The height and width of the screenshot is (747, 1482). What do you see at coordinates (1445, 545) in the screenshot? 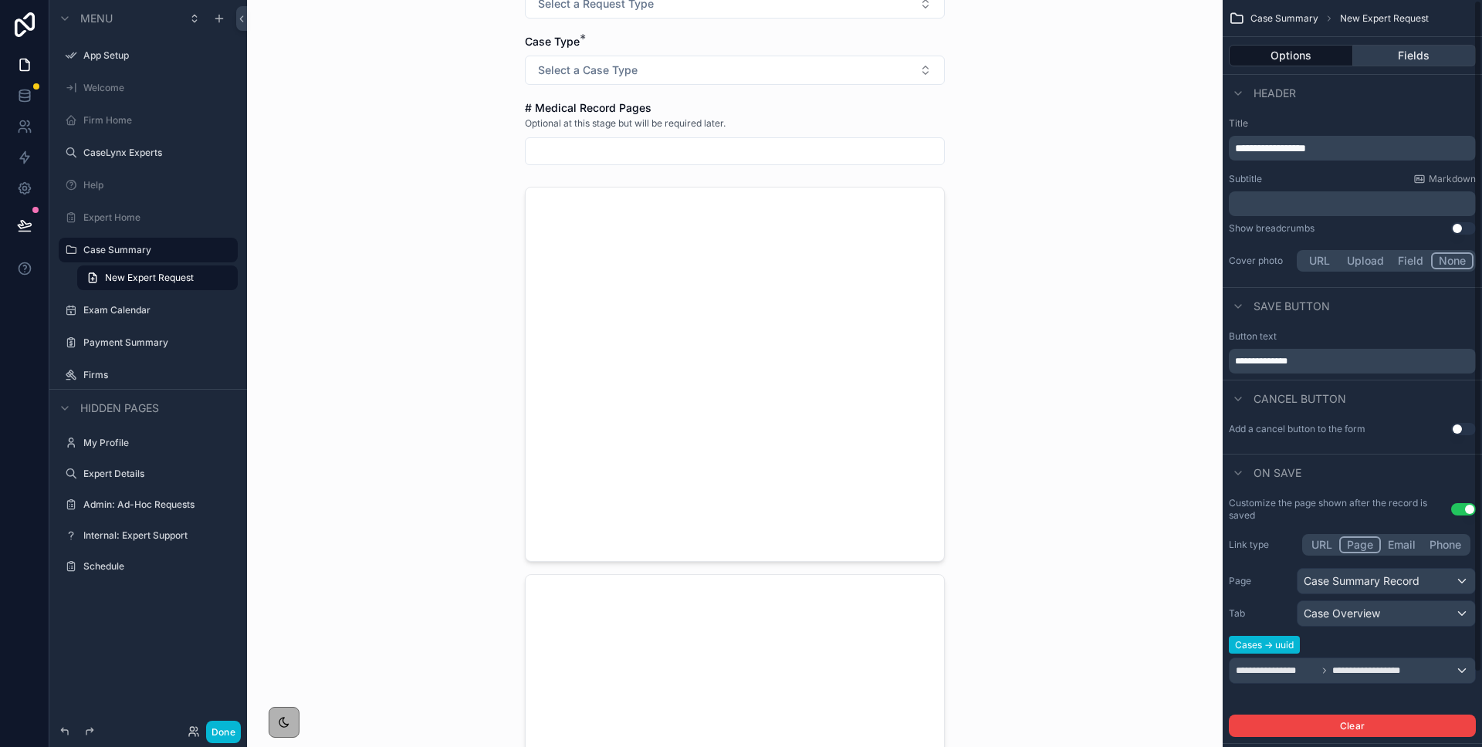
I see `button: Phone` at bounding box center [1445, 545].